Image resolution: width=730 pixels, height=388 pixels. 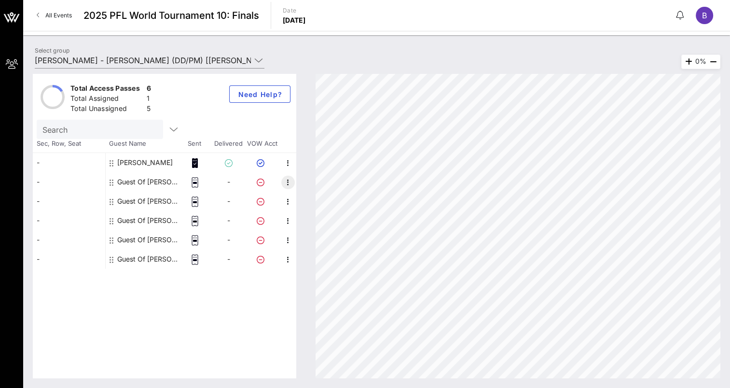 I want to click on div: 0%, so click(x=700, y=62).